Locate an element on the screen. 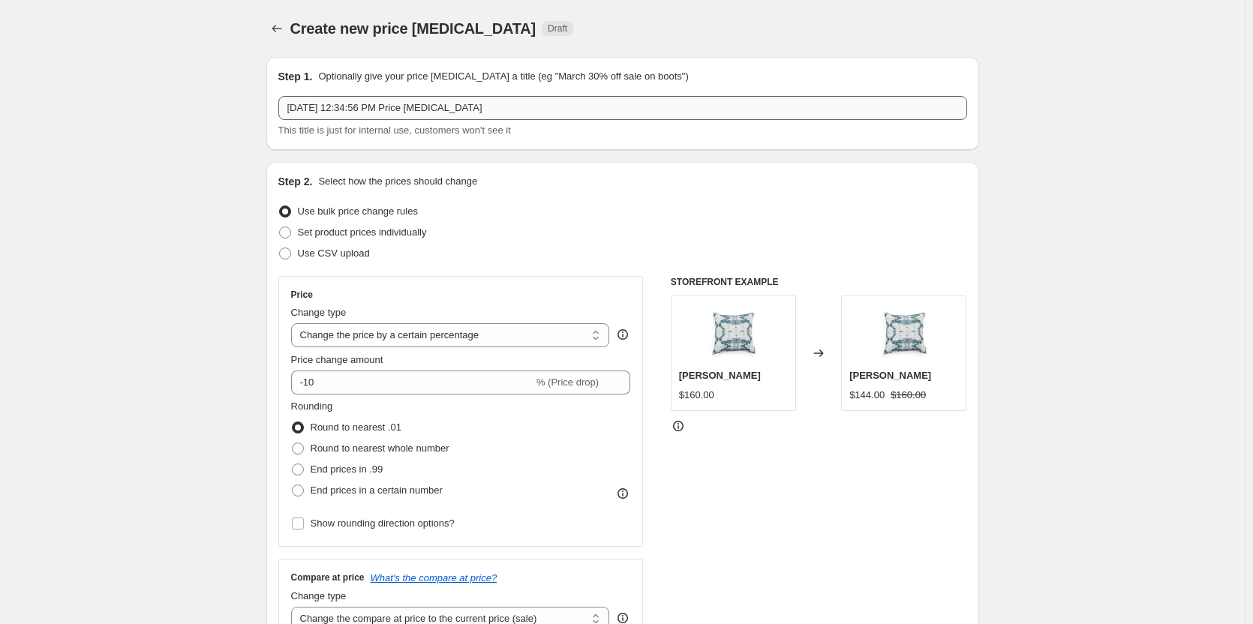 The image size is (1253, 624). span: Set product prices individually is located at coordinates (362, 232).